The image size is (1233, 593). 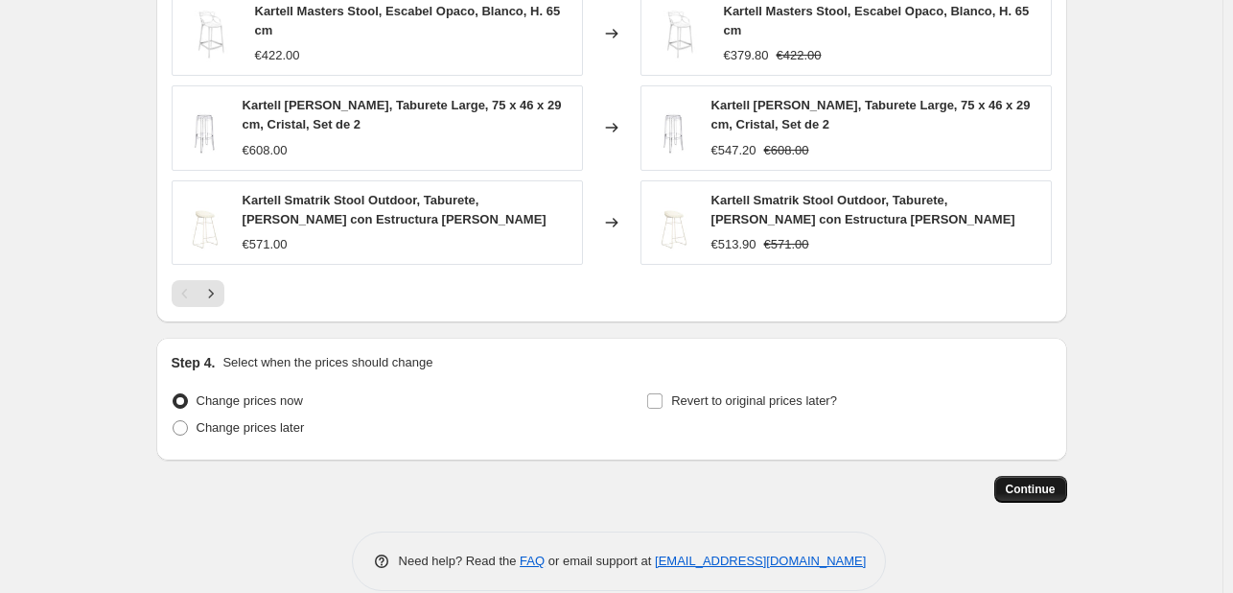 I want to click on div: €422.00, so click(x=277, y=56).